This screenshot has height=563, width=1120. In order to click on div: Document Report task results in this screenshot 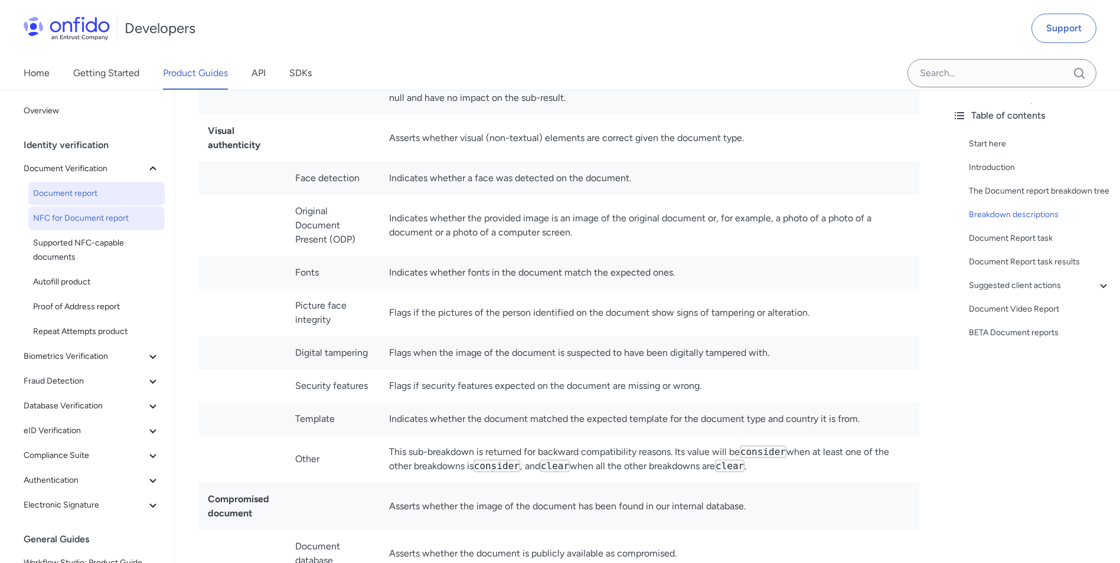, I will do `click(1040, 262)`.